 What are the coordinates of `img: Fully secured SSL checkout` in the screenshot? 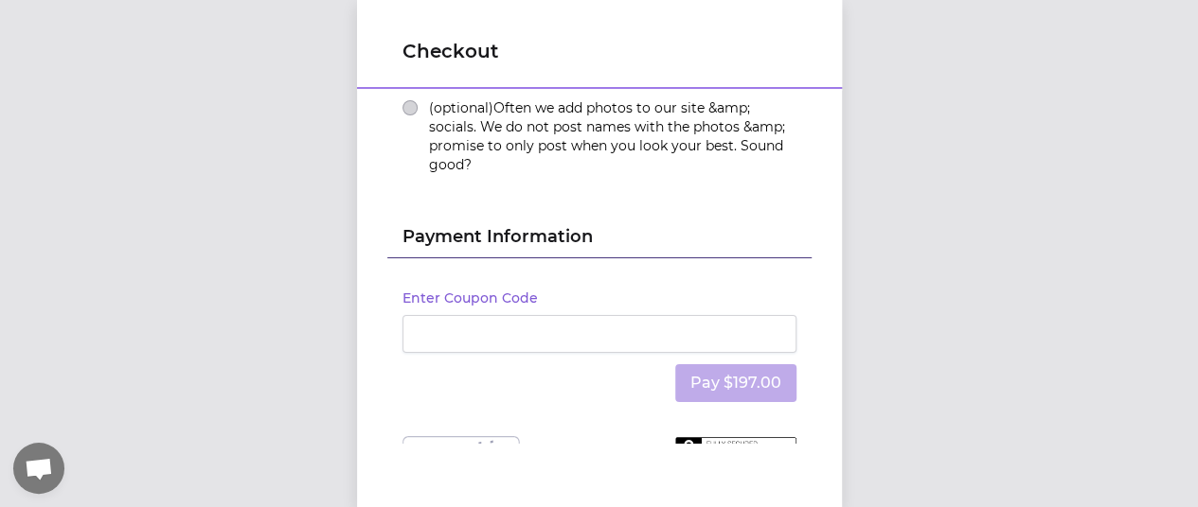 It's located at (736, 449).